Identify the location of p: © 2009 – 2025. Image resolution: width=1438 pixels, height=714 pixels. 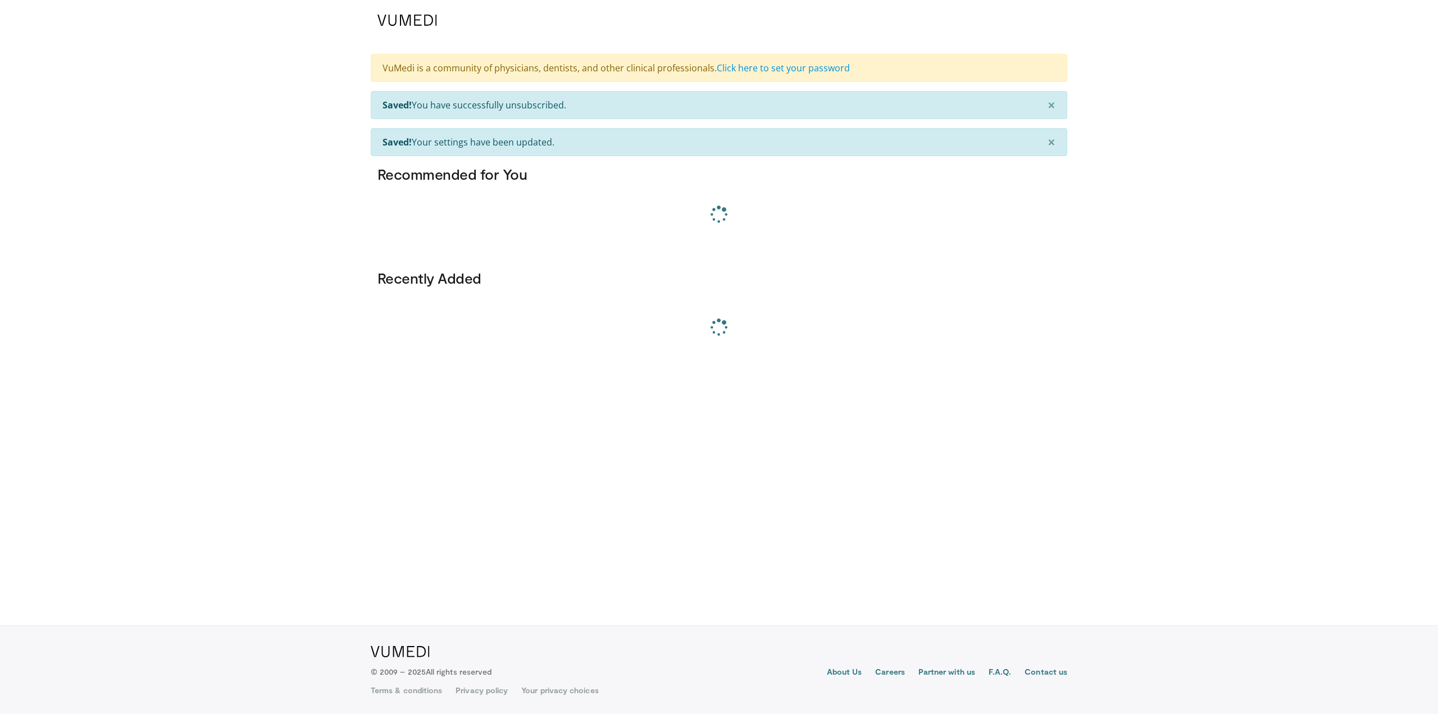
(431, 672).